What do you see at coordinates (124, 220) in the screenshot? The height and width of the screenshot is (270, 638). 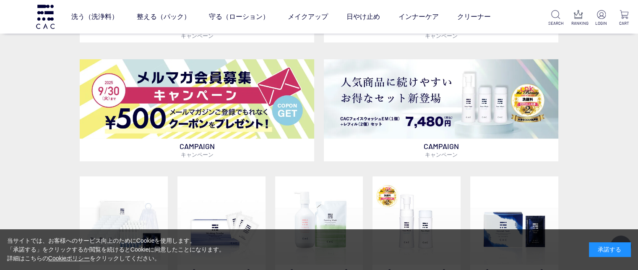 I see `img: トライアルセット` at bounding box center [124, 220].